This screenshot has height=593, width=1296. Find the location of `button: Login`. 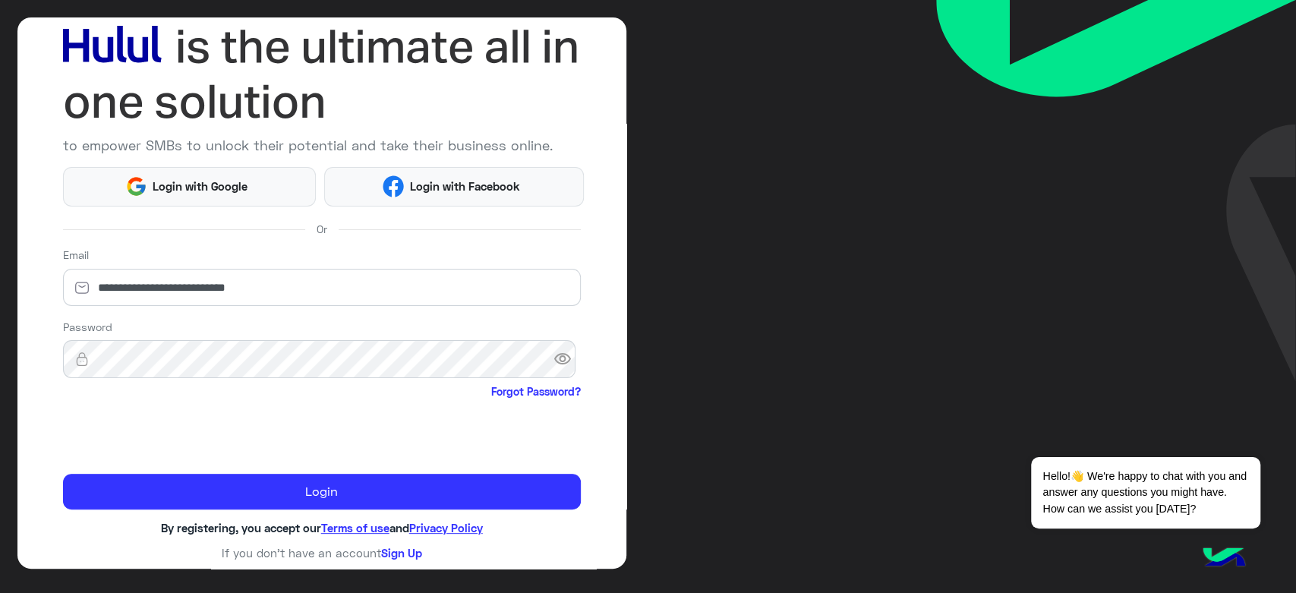

button: Login is located at coordinates (322, 492).